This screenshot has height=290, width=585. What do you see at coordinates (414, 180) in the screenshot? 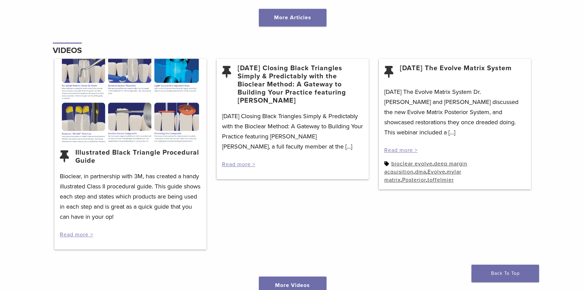
I see `a: Posterior` at bounding box center [414, 180].